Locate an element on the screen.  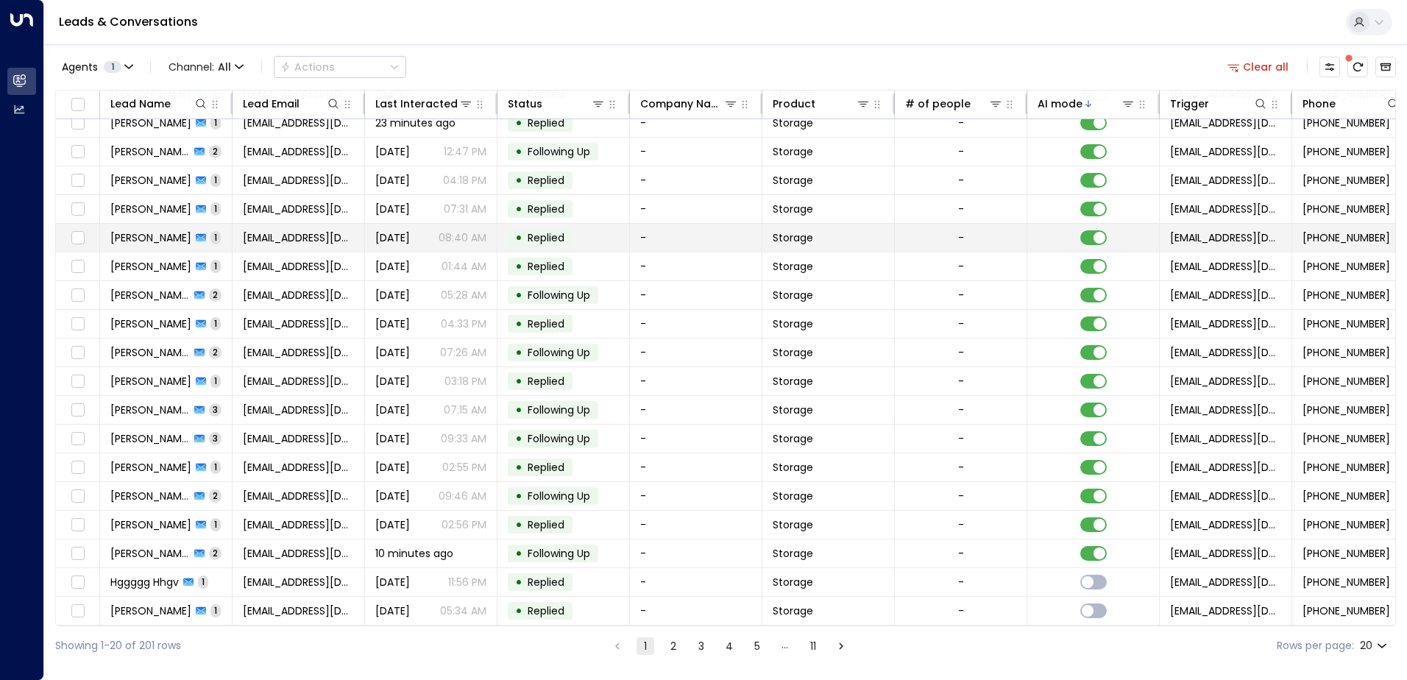
span: +447565003936 is located at coordinates (1346, 467).